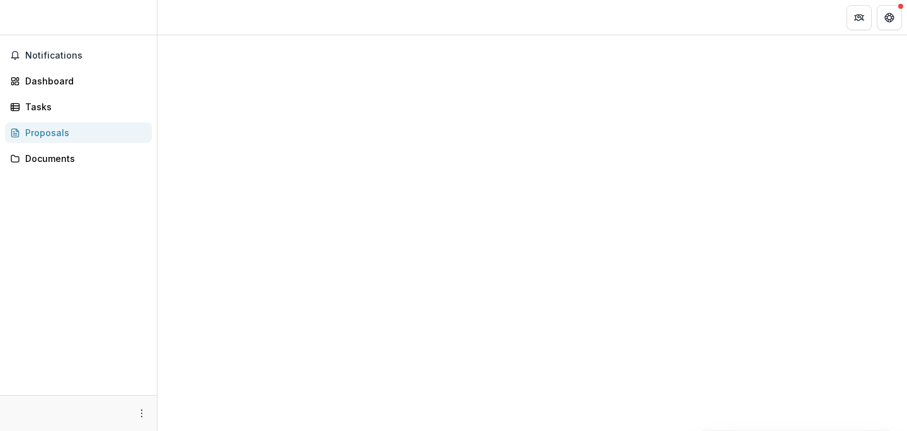 Image resolution: width=907 pixels, height=431 pixels. Describe the element at coordinates (78, 106) in the screenshot. I see `a: Tasks` at that location.